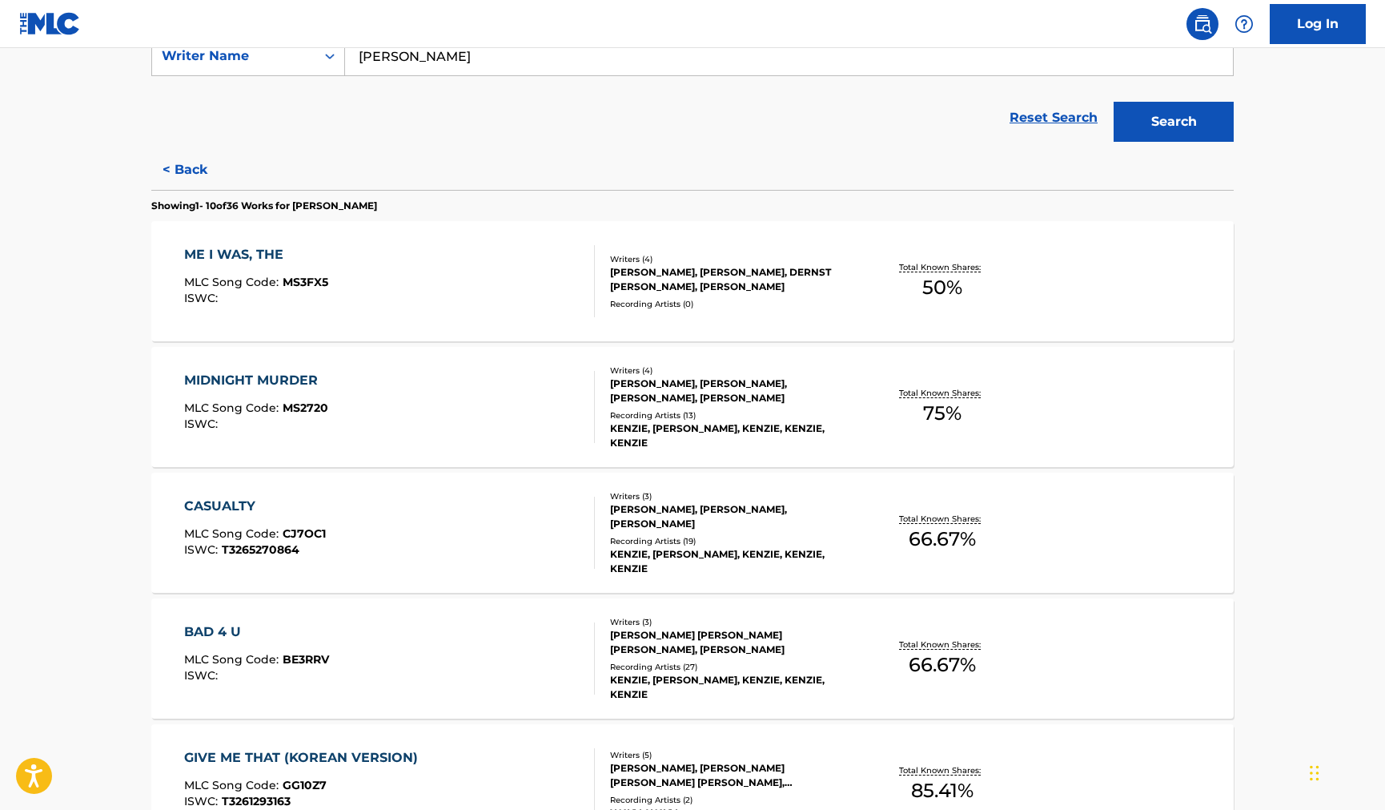 The width and height of the screenshot is (1385, 810). Describe the element at coordinates (255, 506) in the screenshot. I see `div: CASUALTY` at that location.